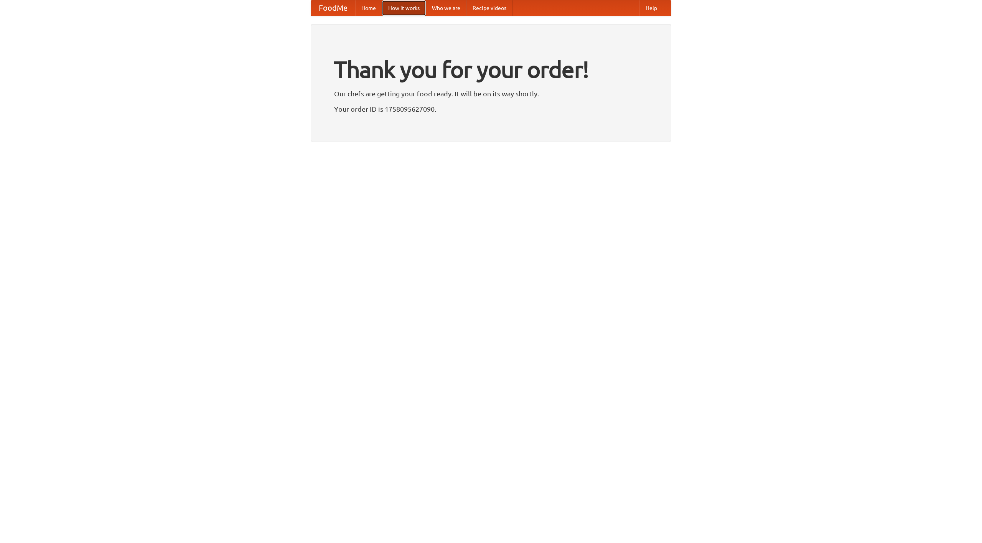 Image resolution: width=982 pixels, height=543 pixels. I want to click on a: FoodMe, so click(333, 8).